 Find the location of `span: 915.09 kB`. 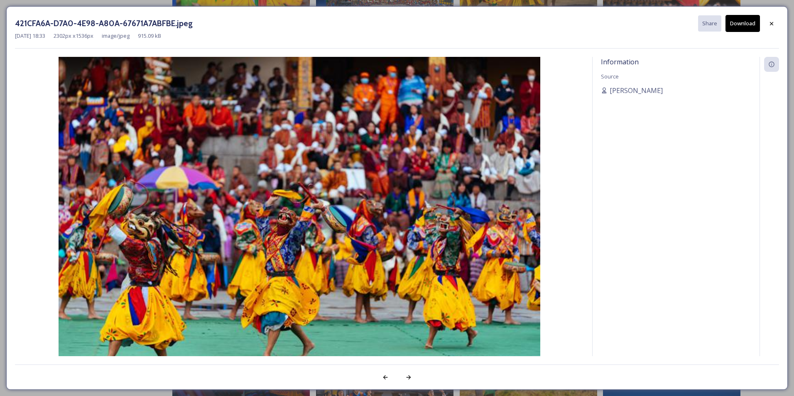

span: 915.09 kB is located at coordinates (149, 36).